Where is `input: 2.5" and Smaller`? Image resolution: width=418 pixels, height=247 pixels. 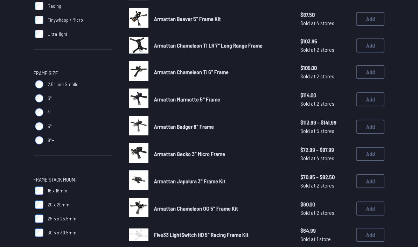
input: 2.5" and Smaller is located at coordinates (39, 84).